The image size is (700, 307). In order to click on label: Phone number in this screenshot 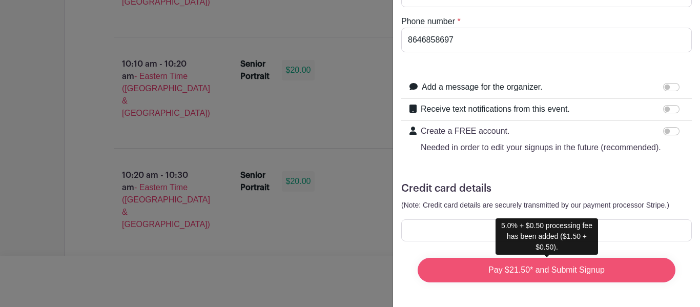, I will do `click(428, 22)`.